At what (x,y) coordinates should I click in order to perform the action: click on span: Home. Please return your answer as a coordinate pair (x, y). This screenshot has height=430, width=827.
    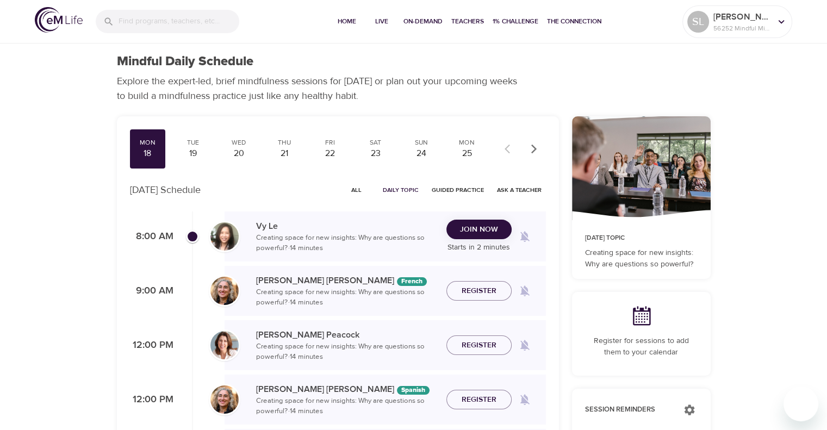
    Looking at the image, I should click on (347, 21).